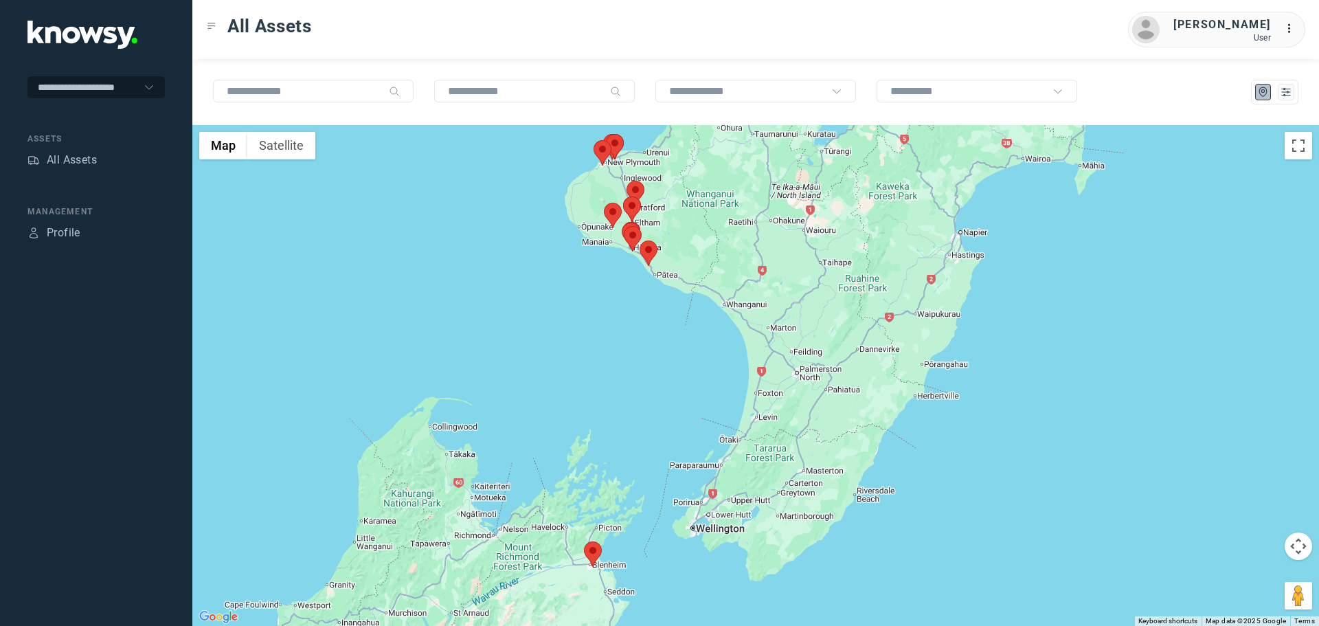  What do you see at coordinates (1305, 620) in the screenshot?
I see `a: Terms (opens in new tab)` at bounding box center [1305, 620].